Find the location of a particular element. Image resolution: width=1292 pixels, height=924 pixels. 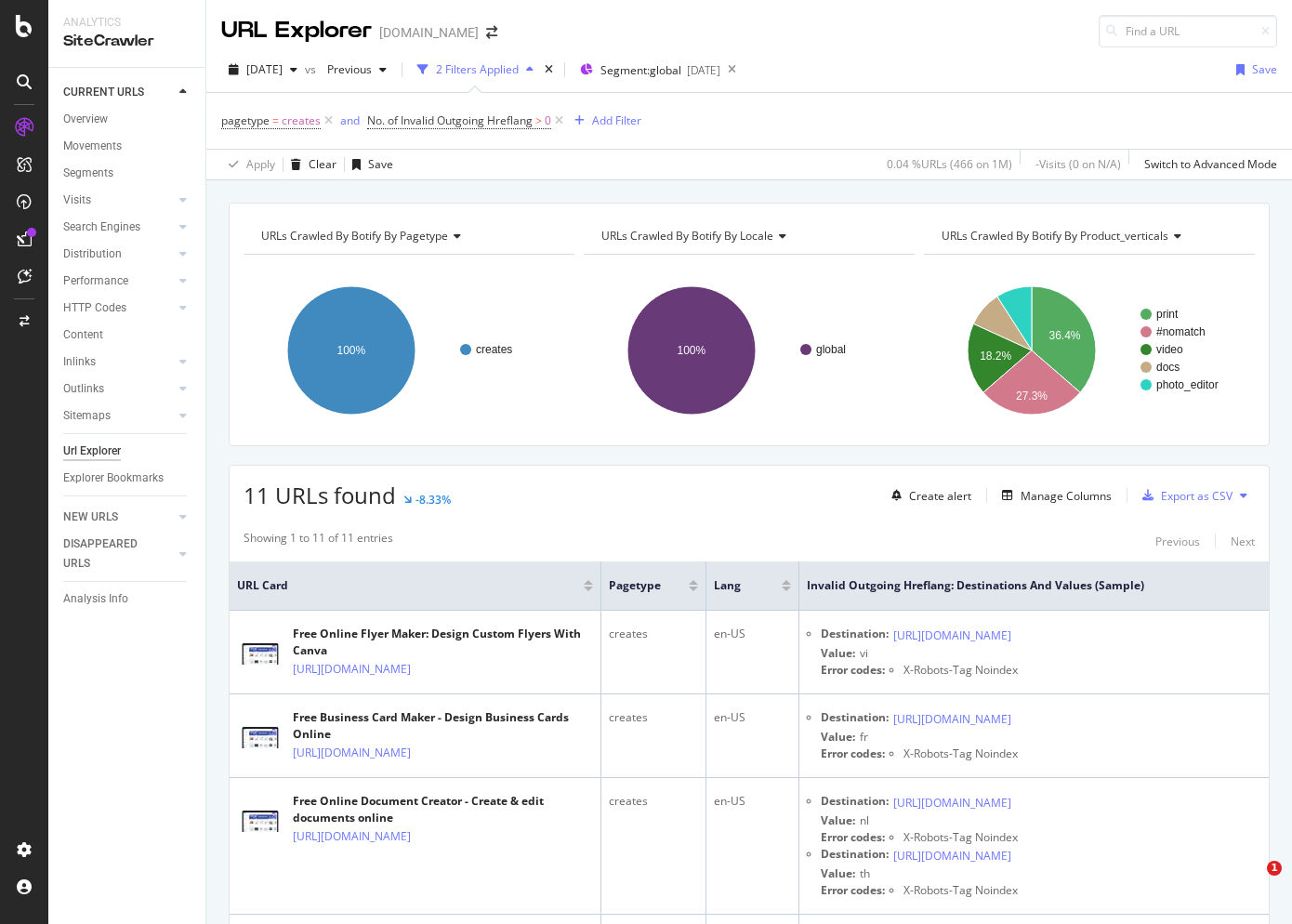

div: URL Explorer is located at coordinates (297, 31).